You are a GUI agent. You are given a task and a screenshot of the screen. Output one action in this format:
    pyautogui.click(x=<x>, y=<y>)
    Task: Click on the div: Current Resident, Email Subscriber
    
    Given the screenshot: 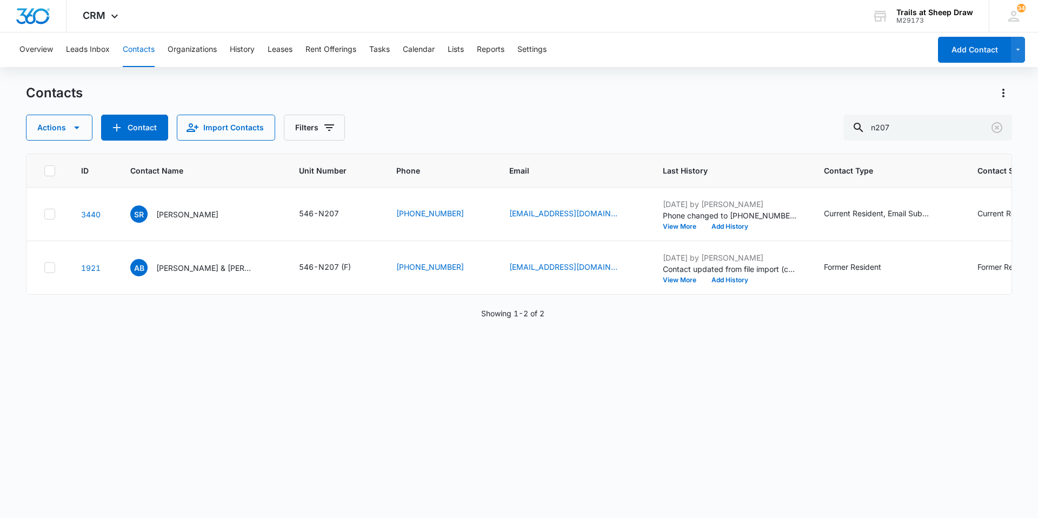 What is the action you would take?
    pyautogui.click(x=878, y=213)
    